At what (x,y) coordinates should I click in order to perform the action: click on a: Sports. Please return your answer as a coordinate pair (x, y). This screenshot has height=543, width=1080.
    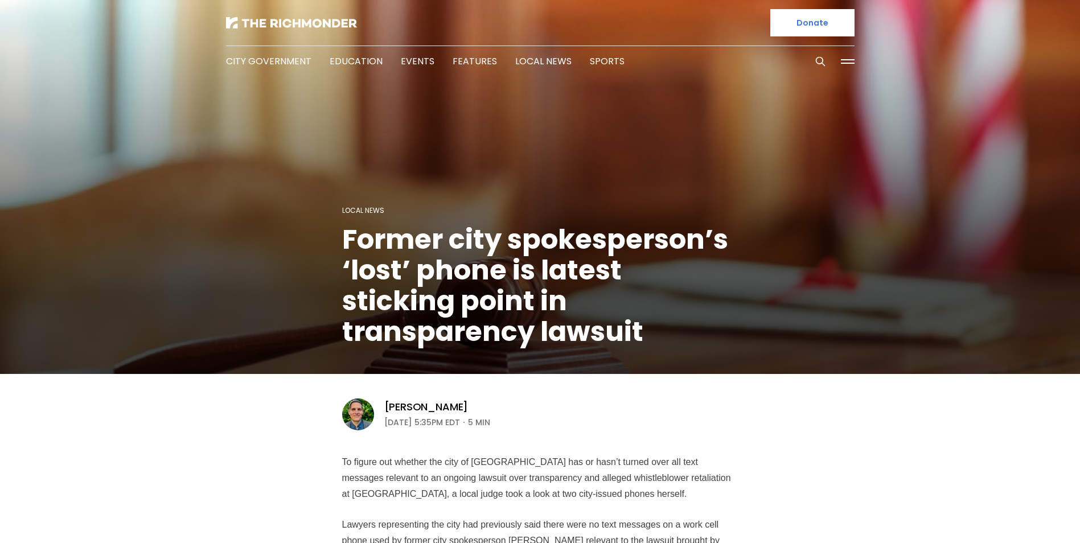
    Looking at the image, I should click on (607, 61).